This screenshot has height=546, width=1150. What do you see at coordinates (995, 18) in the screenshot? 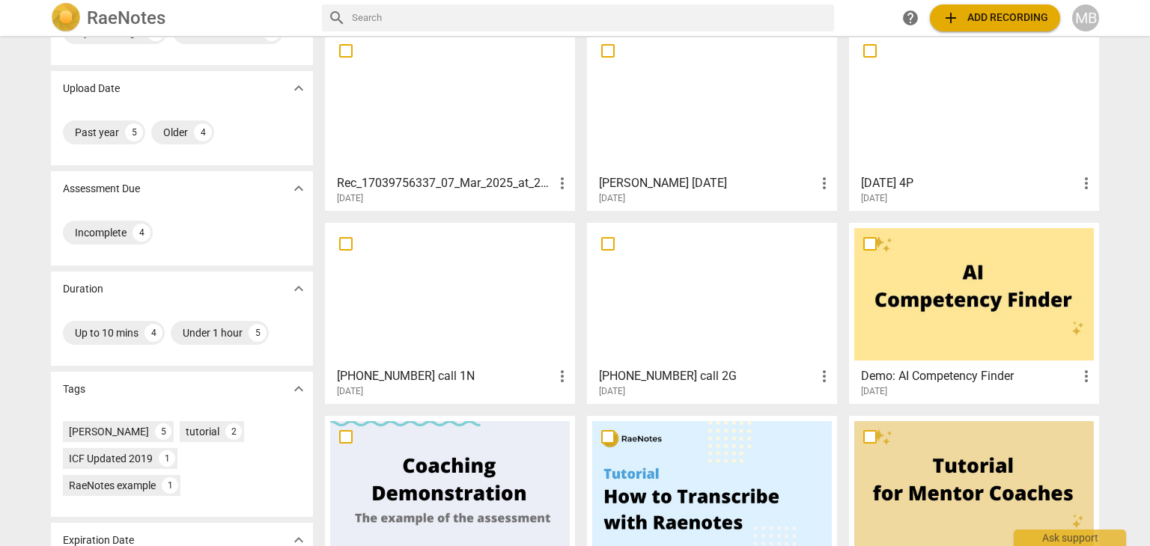
I see `button: Upload` at bounding box center [995, 18].